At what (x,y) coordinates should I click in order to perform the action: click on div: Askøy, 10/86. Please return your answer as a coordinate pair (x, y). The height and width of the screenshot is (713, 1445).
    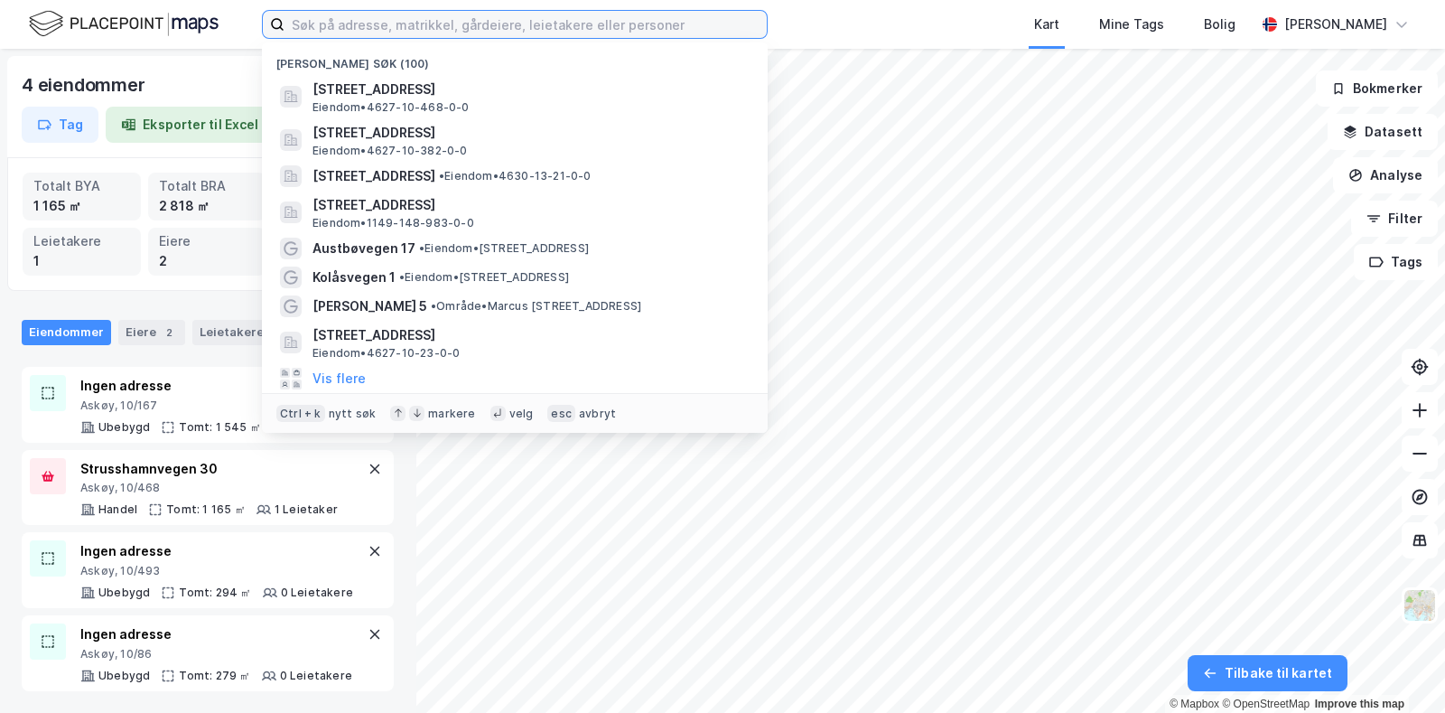
    Looking at the image, I should click on (216, 654).